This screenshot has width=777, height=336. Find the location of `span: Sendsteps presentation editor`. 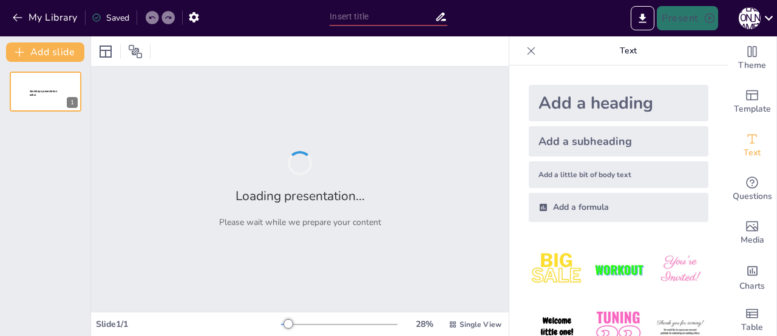

span: Sendsteps presentation editor is located at coordinates (43, 93).